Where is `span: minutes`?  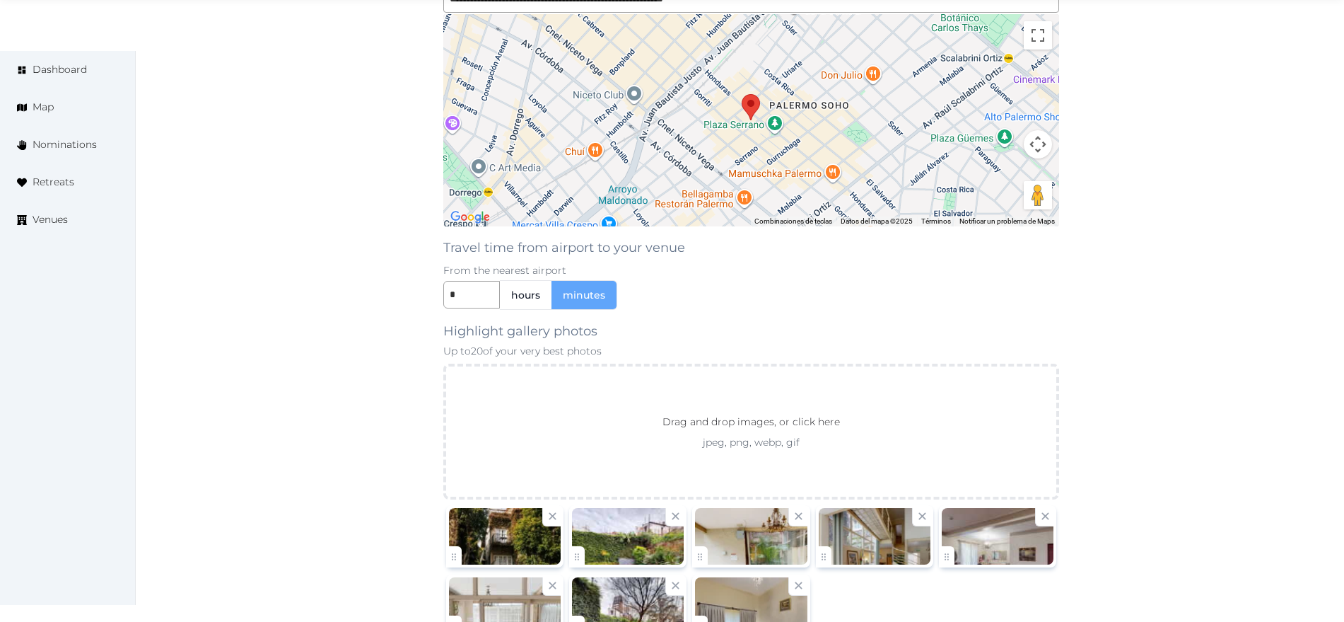
span: minutes is located at coordinates (584, 295).